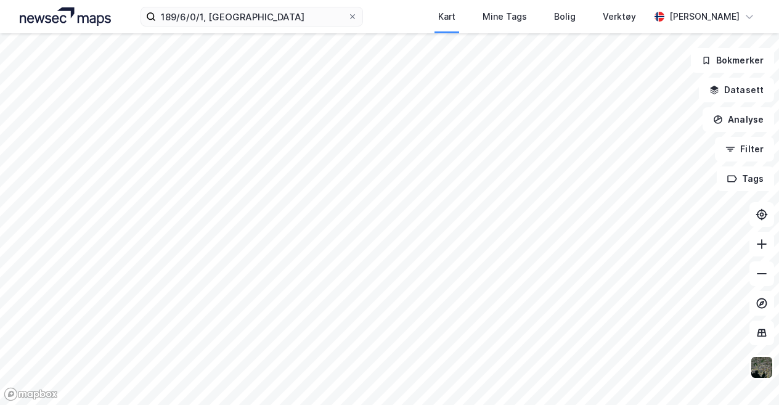 The height and width of the screenshot is (405, 779). What do you see at coordinates (65, 17) in the screenshot?
I see `img: logo.a4113a55bc3d86da70a041830d287a7e.svg` at bounding box center [65, 17].